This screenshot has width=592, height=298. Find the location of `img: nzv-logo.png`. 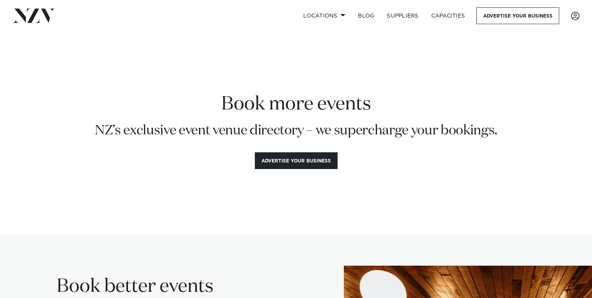

img: nzv-logo.png is located at coordinates (34, 16).